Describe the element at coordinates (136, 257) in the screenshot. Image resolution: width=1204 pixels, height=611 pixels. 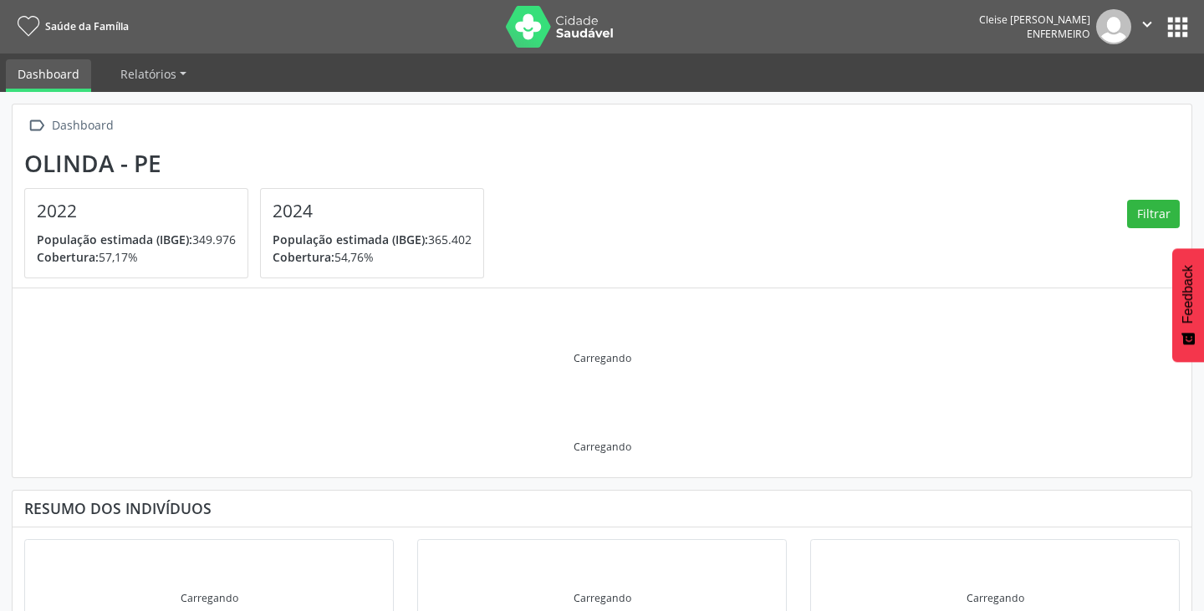
I see `p: 57,17%` at that location.